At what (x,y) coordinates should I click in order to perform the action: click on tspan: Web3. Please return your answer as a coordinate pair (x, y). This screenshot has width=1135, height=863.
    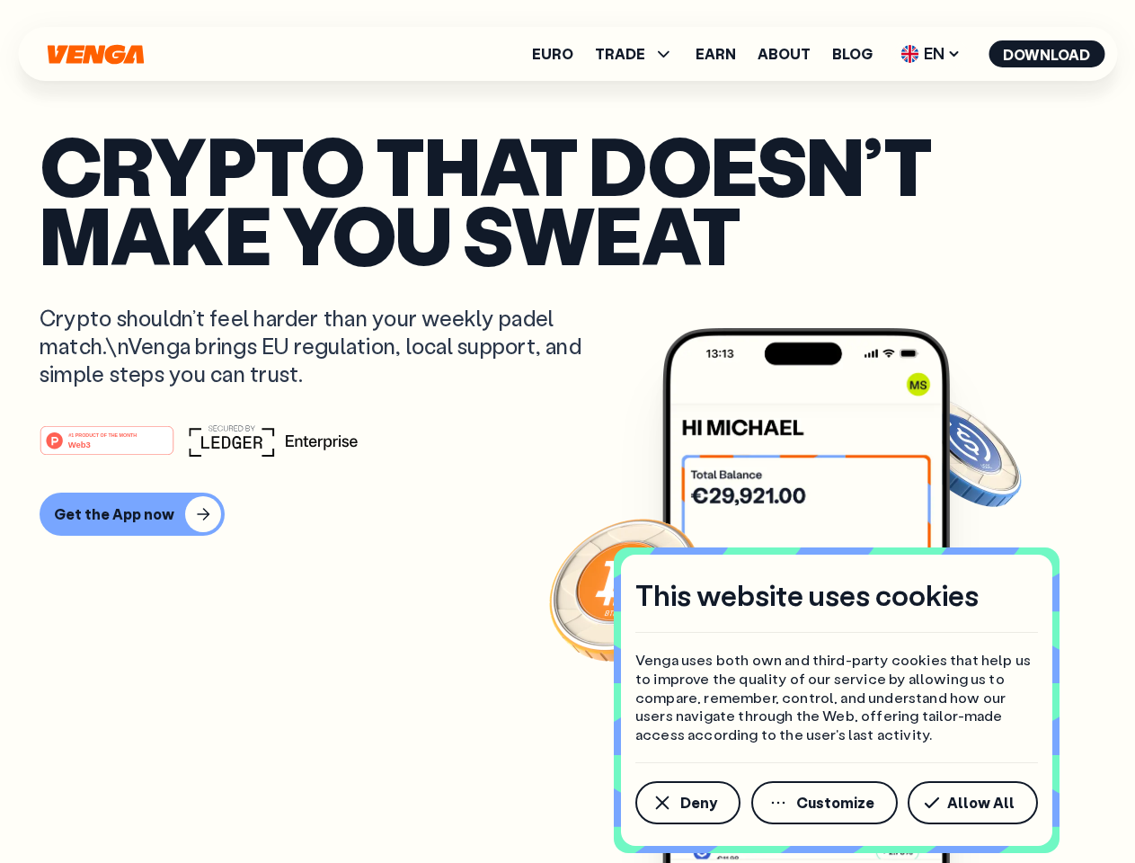
    Looking at the image, I should click on (79, 443).